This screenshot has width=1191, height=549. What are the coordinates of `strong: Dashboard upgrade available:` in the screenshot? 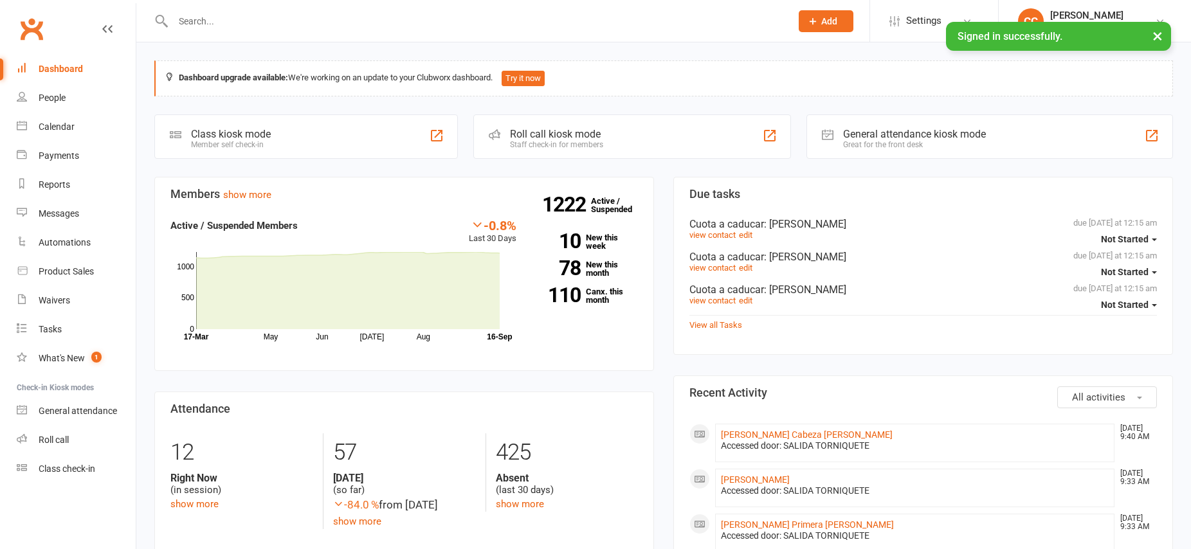 It's located at (233, 77).